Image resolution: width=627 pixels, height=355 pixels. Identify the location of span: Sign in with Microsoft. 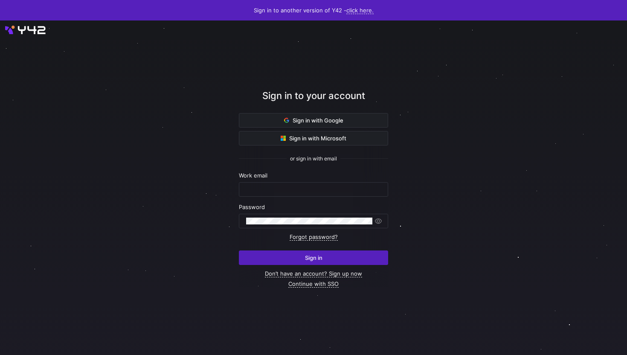
(314, 138).